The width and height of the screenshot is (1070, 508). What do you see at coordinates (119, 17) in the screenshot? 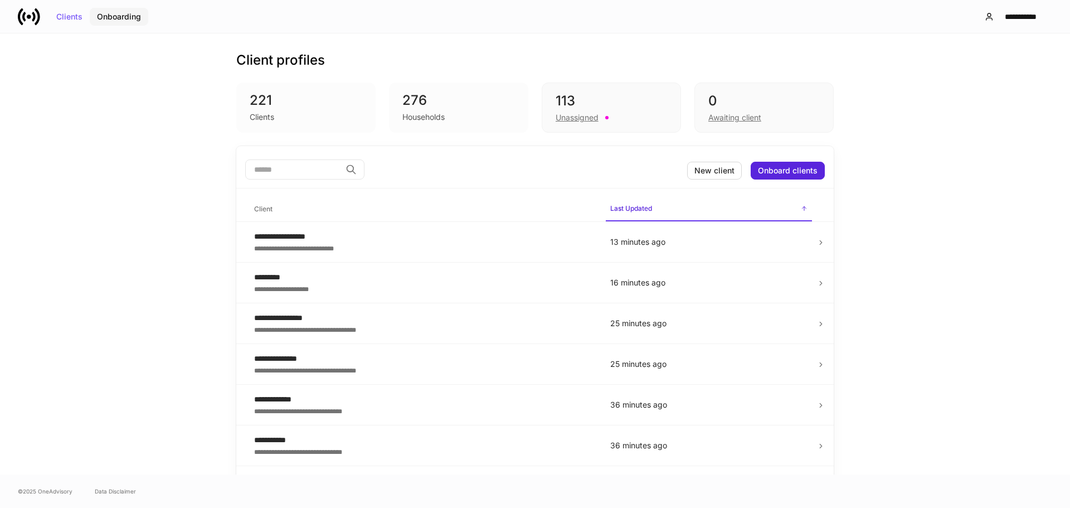
I see `div: Onboarding` at bounding box center [119, 17].